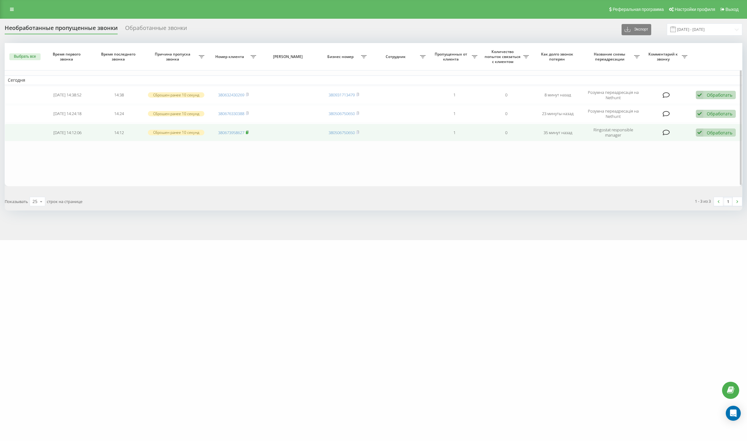  I want to click on span: Название схемы переадресации, so click(610, 56).